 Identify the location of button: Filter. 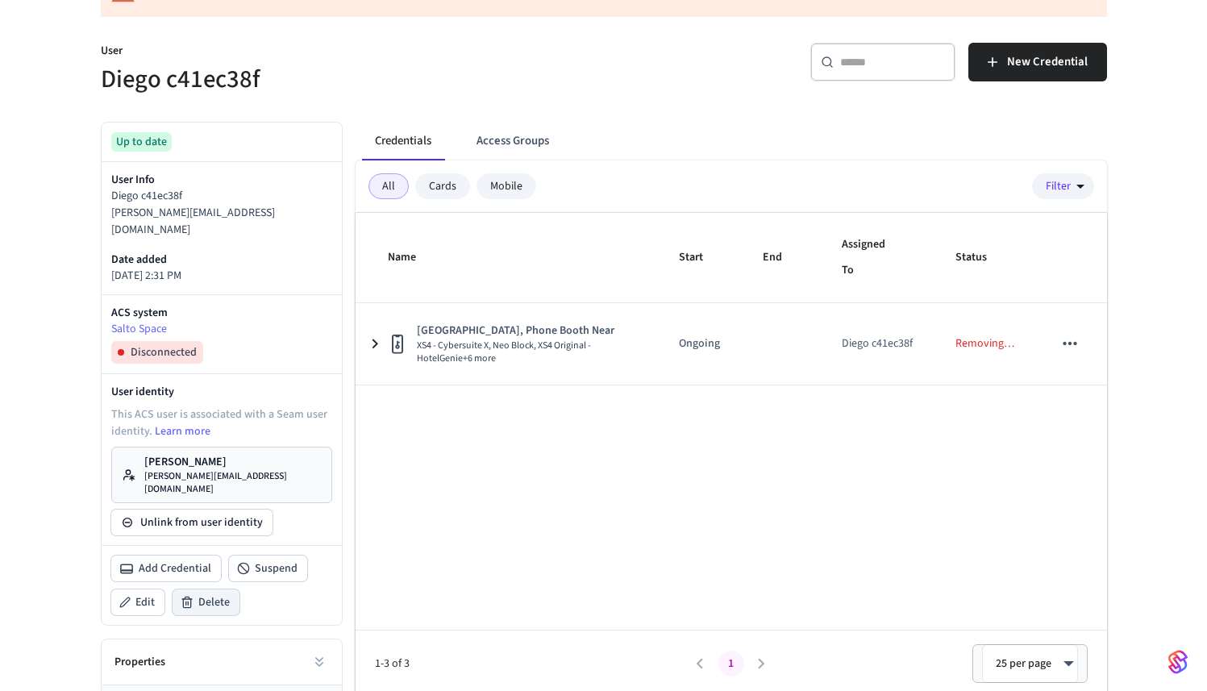
(1063, 186).